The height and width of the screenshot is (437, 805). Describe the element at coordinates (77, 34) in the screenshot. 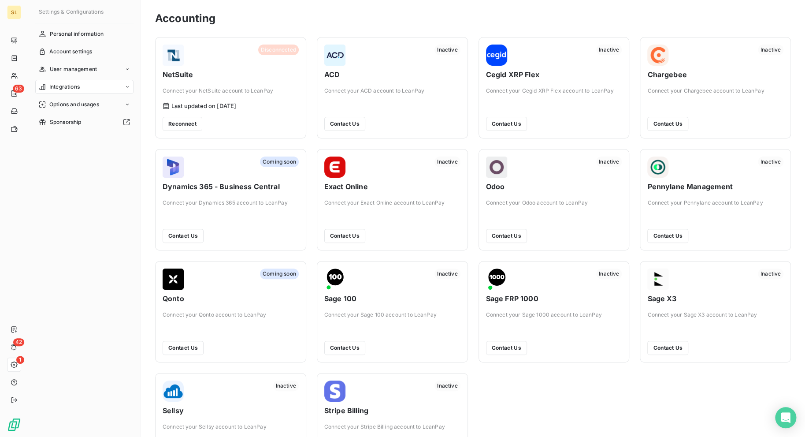

I see `span: Personal information` at that location.